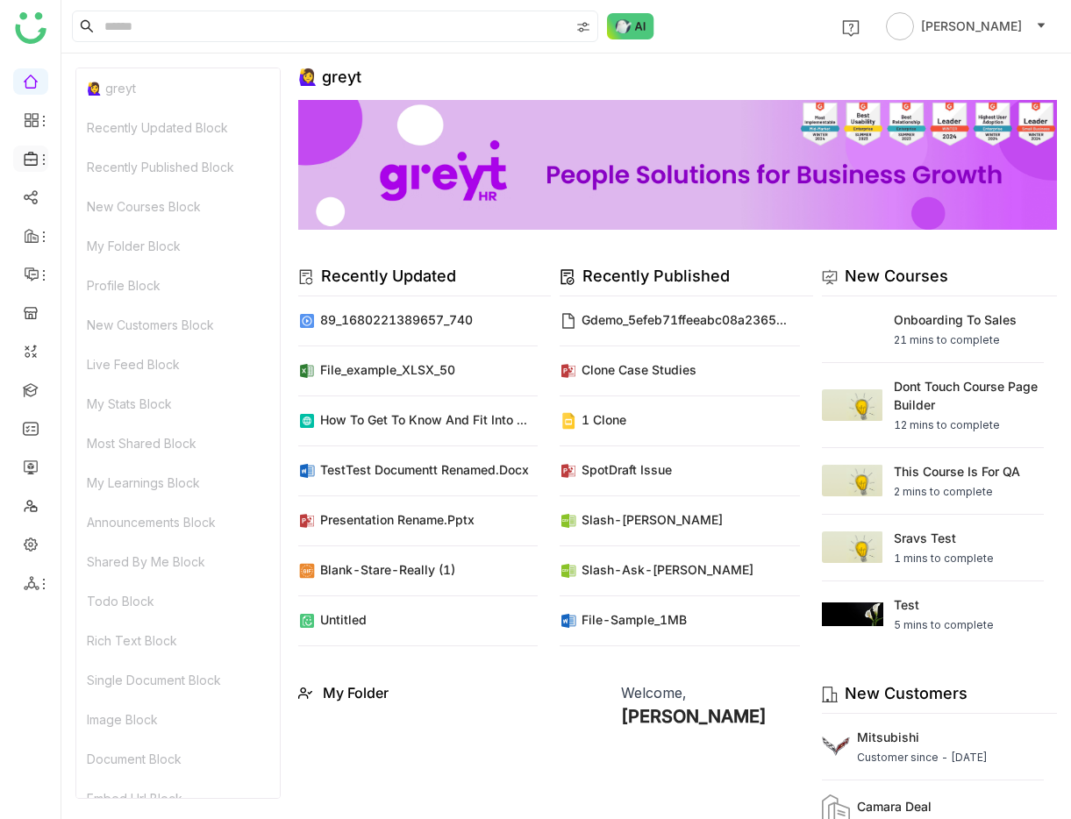  Describe the element at coordinates (396, 319) in the screenshot. I see `div: 89_1680221389657_740` at that location.